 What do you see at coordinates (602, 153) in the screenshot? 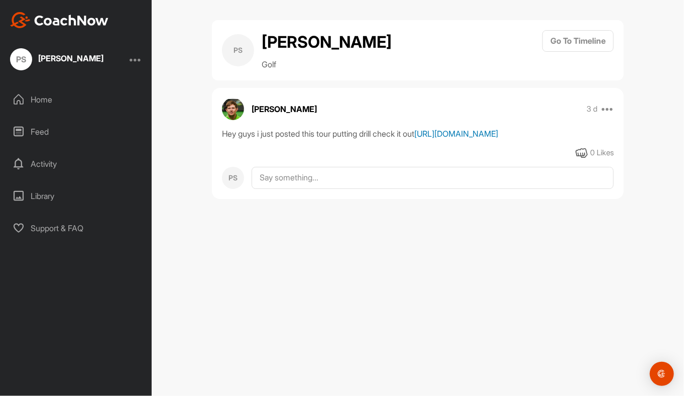
I see `div: 0 Likes` at bounding box center [602, 153].